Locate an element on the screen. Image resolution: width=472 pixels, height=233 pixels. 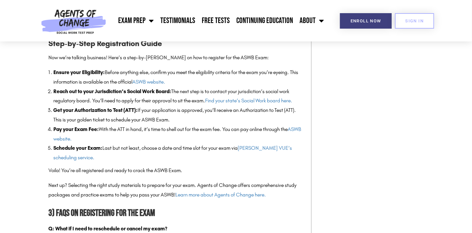
li: The next step is to contact your jurisdiction’s social work regulatory board. You’ll need to appl... is located at coordinates (179, 96).